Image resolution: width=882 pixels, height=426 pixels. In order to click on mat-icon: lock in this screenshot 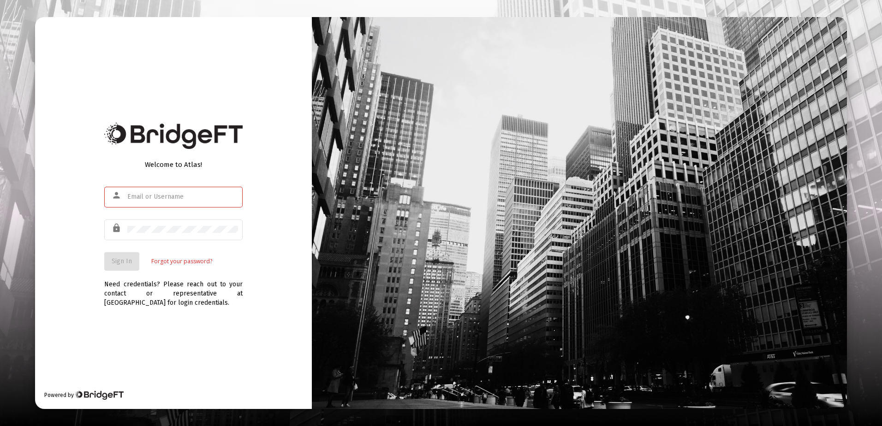, I will do `click(117, 228)`.